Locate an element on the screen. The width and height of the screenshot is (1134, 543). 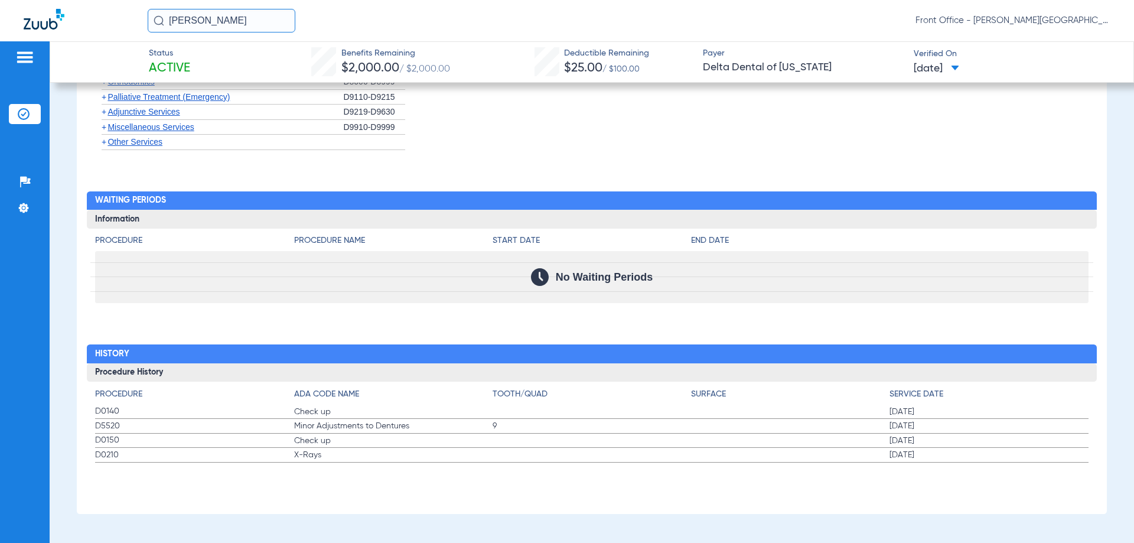
input: Search for patients is located at coordinates (222, 21).